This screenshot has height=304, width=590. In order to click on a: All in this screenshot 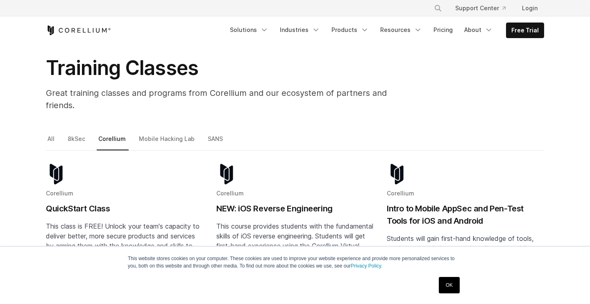, I will do `click(52, 142)`.